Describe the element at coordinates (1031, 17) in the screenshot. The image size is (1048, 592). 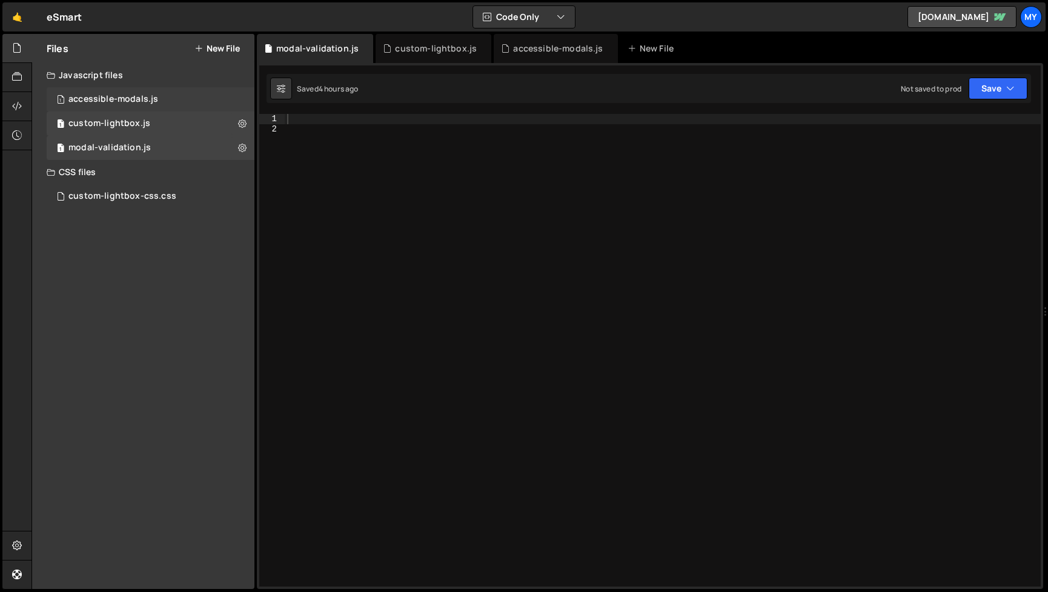
I see `div: My` at that location.